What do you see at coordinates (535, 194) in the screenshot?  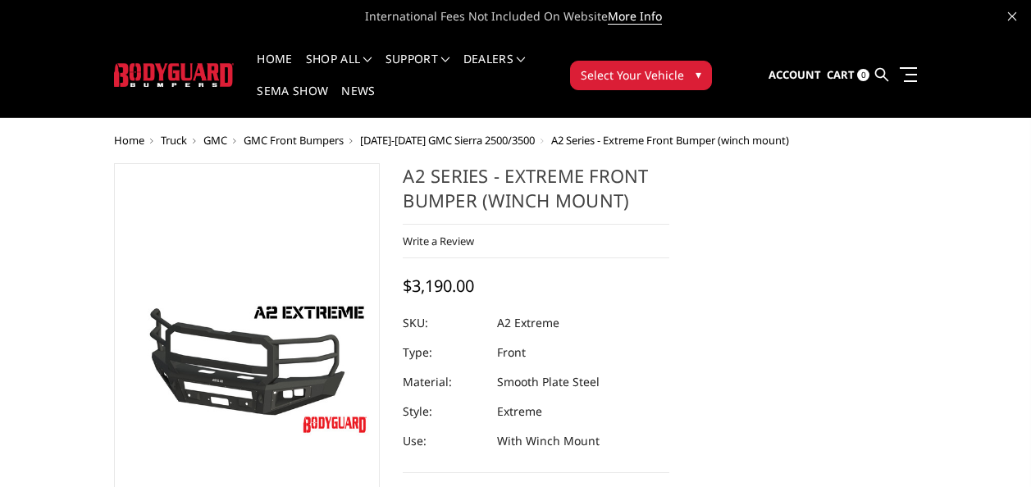 I see `h1: A2 Series - Extreme Front Bumper (winch mount)` at bounding box center [535, 194].